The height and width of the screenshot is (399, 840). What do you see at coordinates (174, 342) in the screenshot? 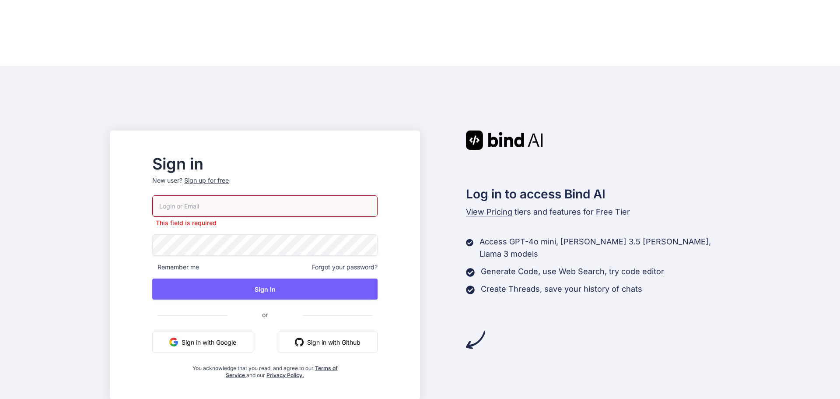
I see `img: google` at bounding box center [174, 342].